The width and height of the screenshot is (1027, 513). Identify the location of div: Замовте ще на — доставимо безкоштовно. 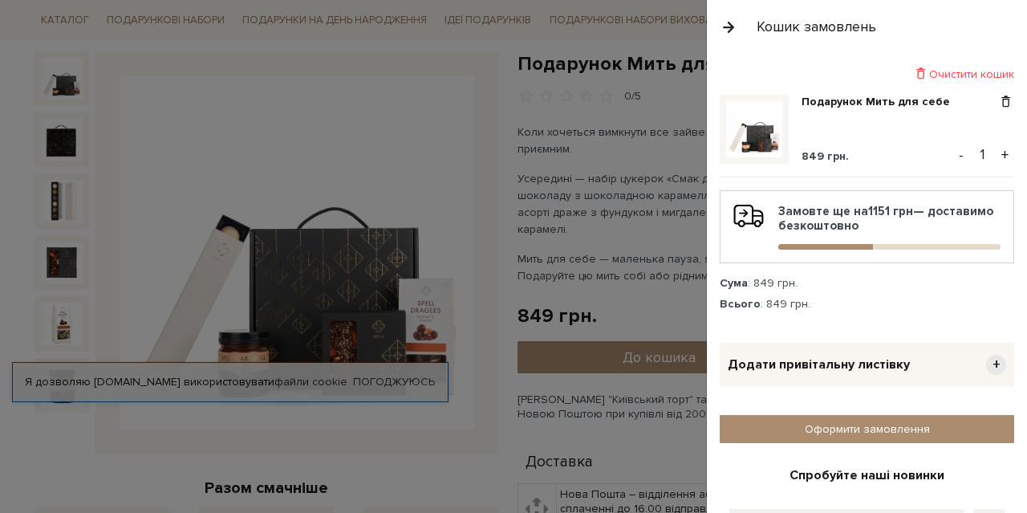
(866, 226).